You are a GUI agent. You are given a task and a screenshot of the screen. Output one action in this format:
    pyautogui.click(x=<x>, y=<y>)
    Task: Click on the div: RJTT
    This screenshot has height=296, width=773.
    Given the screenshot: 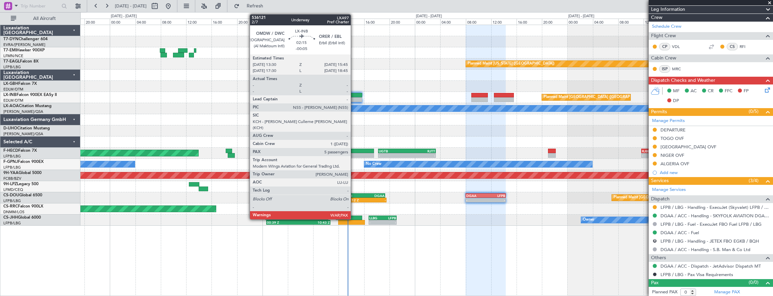 What is the action you would take?
    pyautogui.click(x=422, y=151)
    